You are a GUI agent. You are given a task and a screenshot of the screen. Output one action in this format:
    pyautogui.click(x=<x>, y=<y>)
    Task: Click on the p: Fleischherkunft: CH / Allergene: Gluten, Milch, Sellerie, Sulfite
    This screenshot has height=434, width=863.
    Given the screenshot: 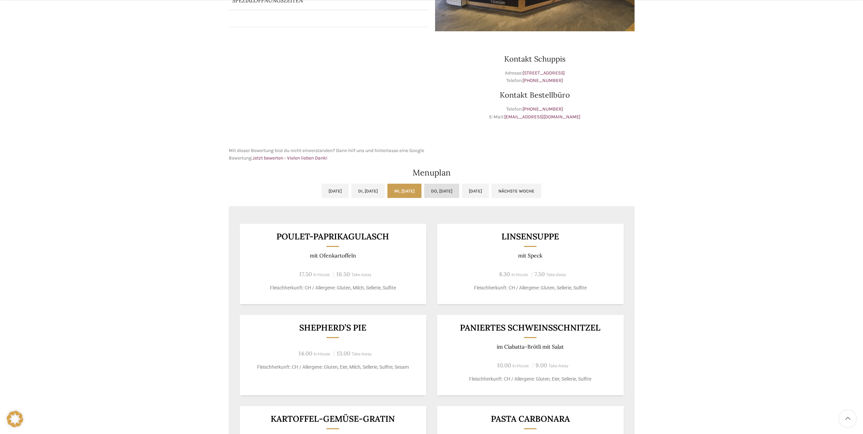 What is the action you would take?
    pyautogui.click(x=333, y=288)
    